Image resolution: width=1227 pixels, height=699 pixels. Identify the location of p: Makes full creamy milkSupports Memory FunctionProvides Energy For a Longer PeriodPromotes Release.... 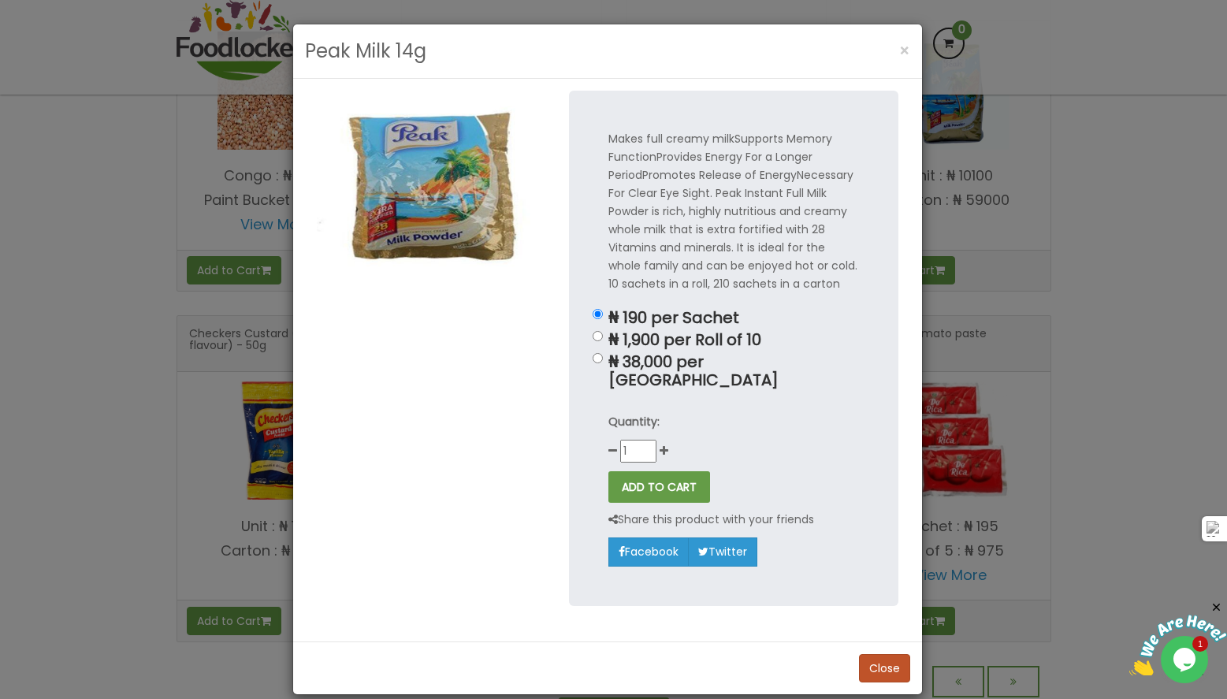
(734, 211).